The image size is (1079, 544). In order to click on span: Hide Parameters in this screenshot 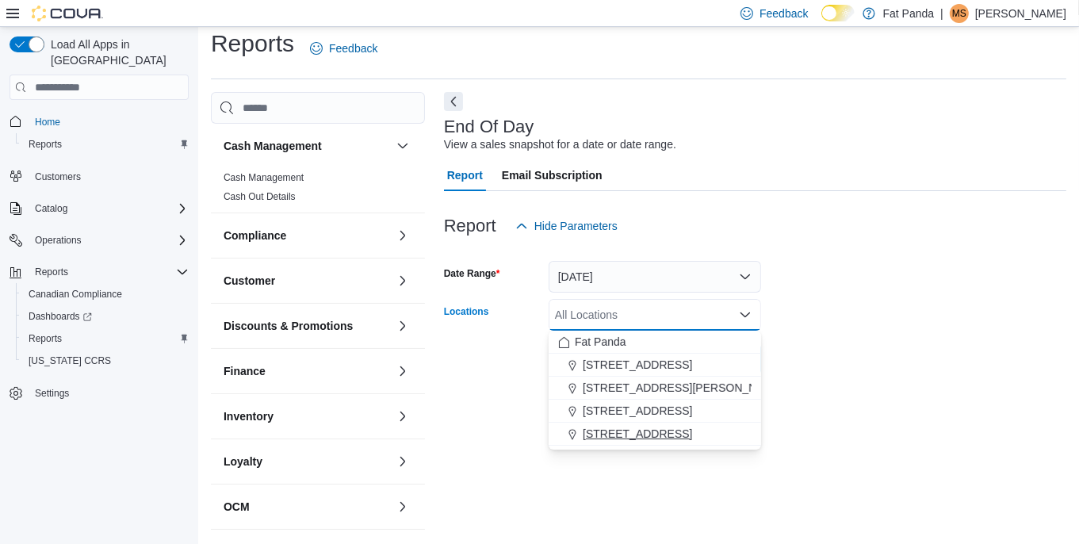, I will do `click(575, 226)`.